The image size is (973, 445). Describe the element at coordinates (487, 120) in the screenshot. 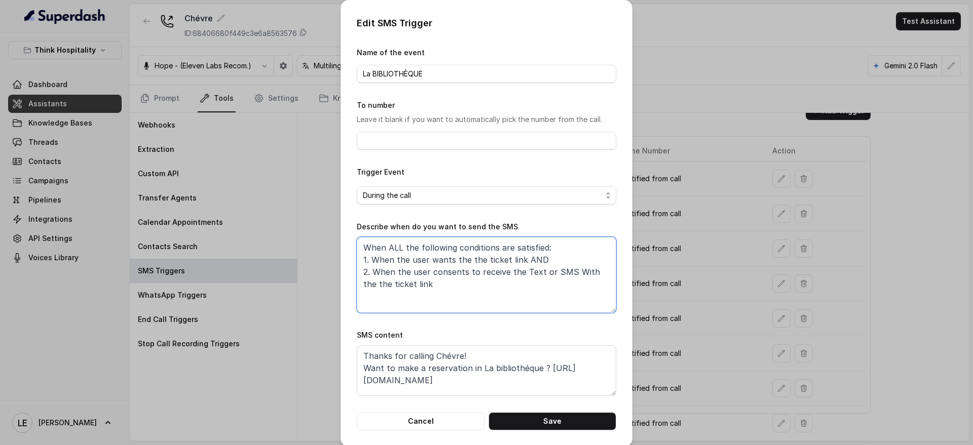

I see `p: Leave it blank if you want to automatically pick the number from the call.` at that location.